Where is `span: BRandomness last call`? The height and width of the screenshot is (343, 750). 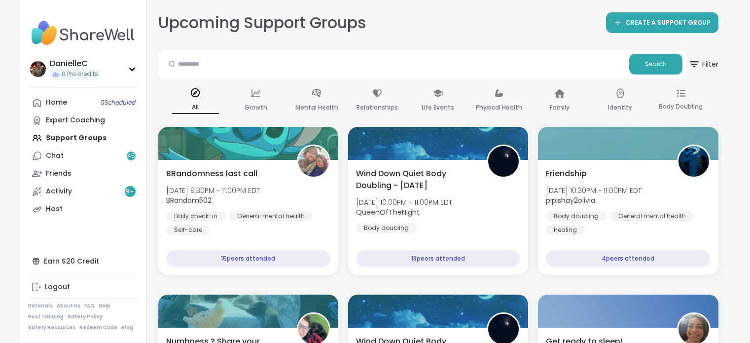 span: BRandomness last call is located at coordinates (211, 174).